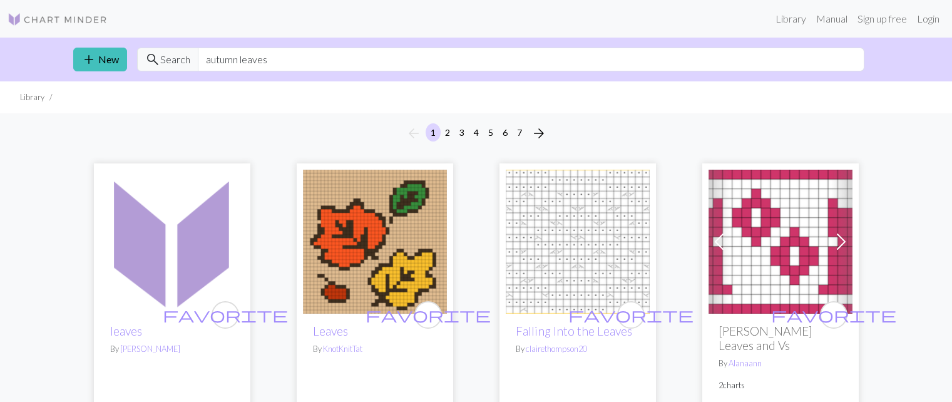 Image resolution: width=952 pixels, height=402 pixels. Describe the element at coordinates (780, 385) in the screenshot. I see `p: 2 charts` at that location.